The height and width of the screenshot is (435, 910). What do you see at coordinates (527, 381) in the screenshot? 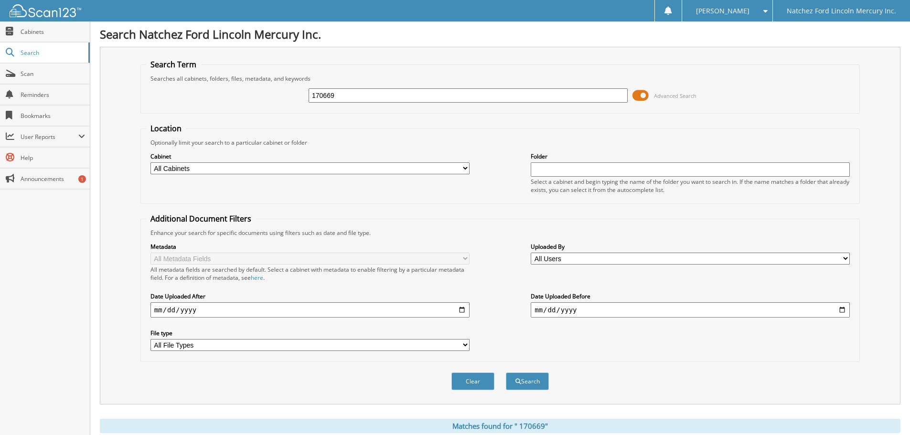
I see `button: Search` at bounding box center [527, 381].